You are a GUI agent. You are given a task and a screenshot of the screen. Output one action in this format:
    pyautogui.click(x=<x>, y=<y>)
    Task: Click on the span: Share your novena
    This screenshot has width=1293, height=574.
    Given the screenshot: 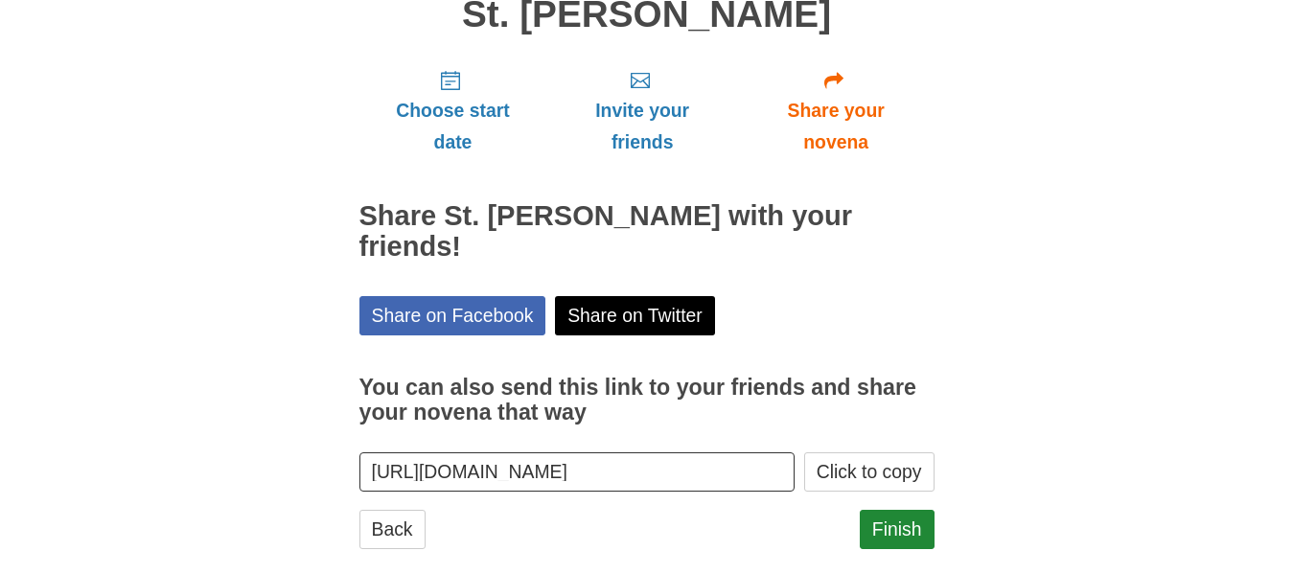 What is the action you would take?
    pyautogui.click(x=836, y=126)
    